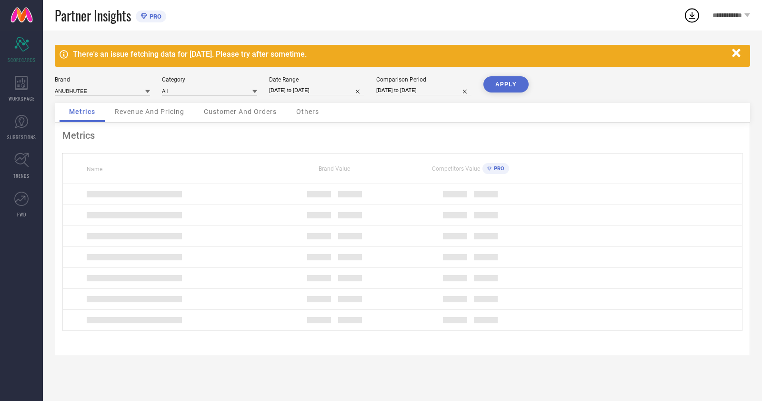 This screenshot has height=401, width=762. Describe the element at coordinates (21, 137) in the screenshot. I see `span: SUGGESTIONS` at that location.